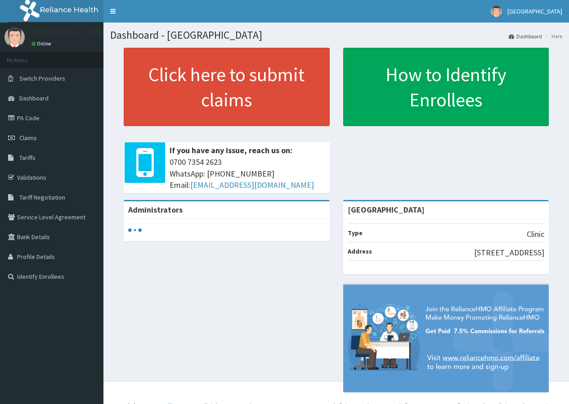  I want to click on span: Tariff Negotiation, so click(42, 197).